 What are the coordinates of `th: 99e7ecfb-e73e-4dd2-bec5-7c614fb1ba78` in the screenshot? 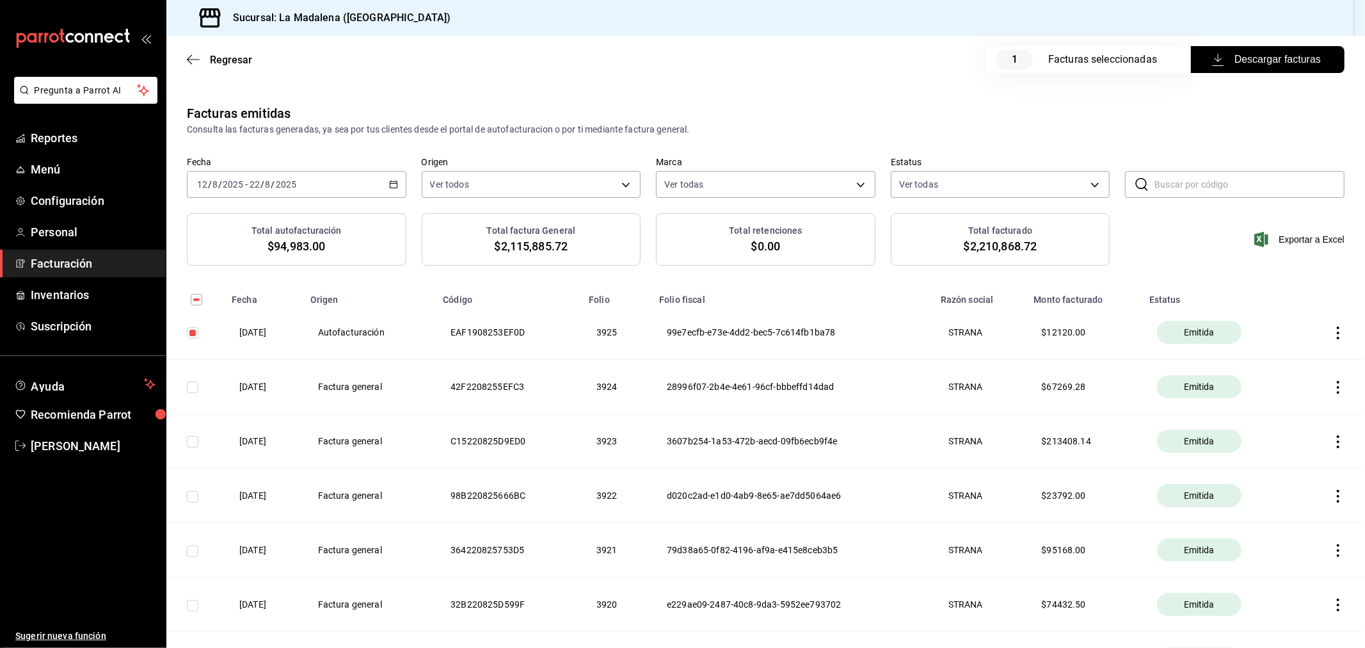 It's located at (792, 332).